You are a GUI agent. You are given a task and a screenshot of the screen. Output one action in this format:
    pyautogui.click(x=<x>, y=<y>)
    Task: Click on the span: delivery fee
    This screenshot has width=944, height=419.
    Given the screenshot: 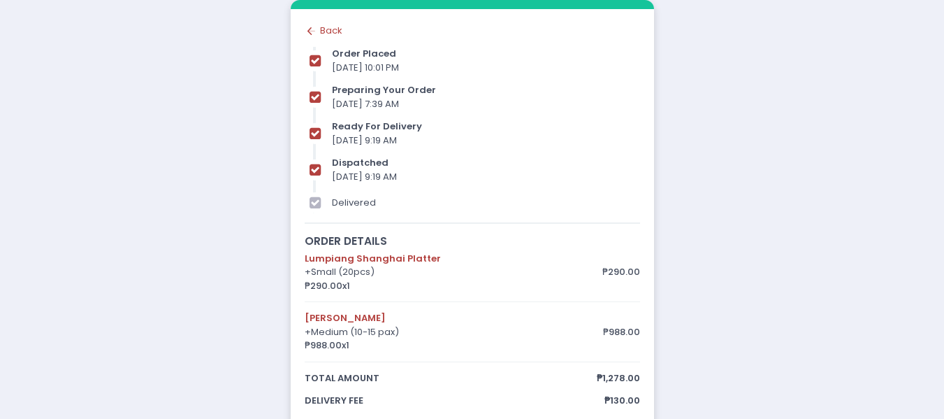 What is the action you would take?
    pyautogui.click(x=454, y=400)
    